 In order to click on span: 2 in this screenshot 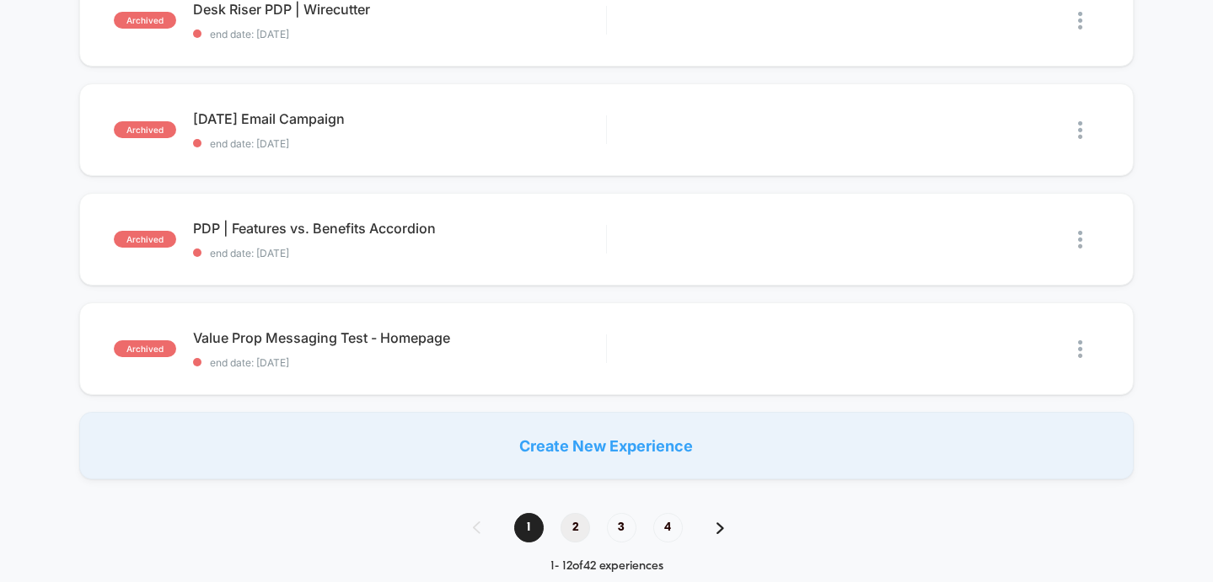, I will do `click(575, 528)`.